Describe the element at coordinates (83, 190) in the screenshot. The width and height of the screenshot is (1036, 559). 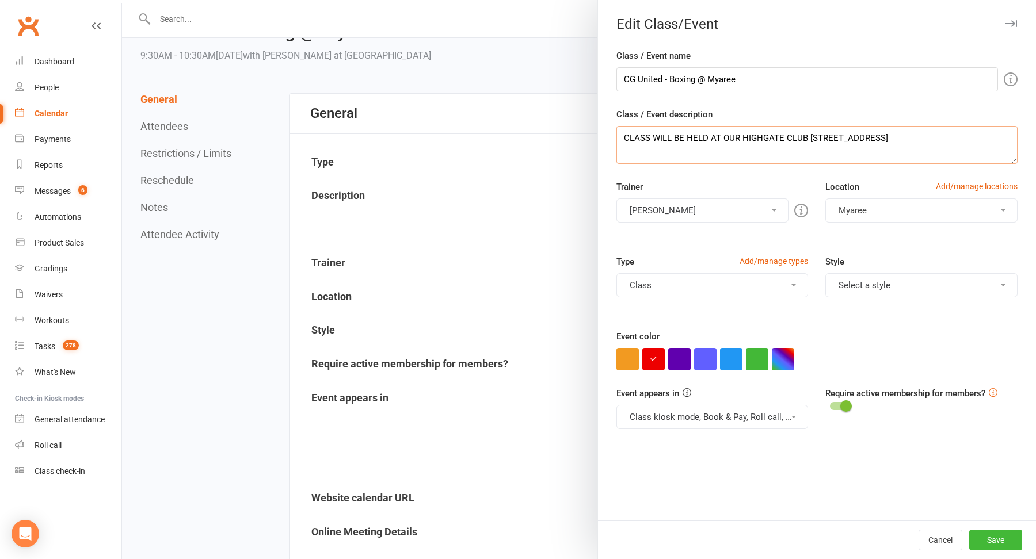
I see `span: 6` at that location.